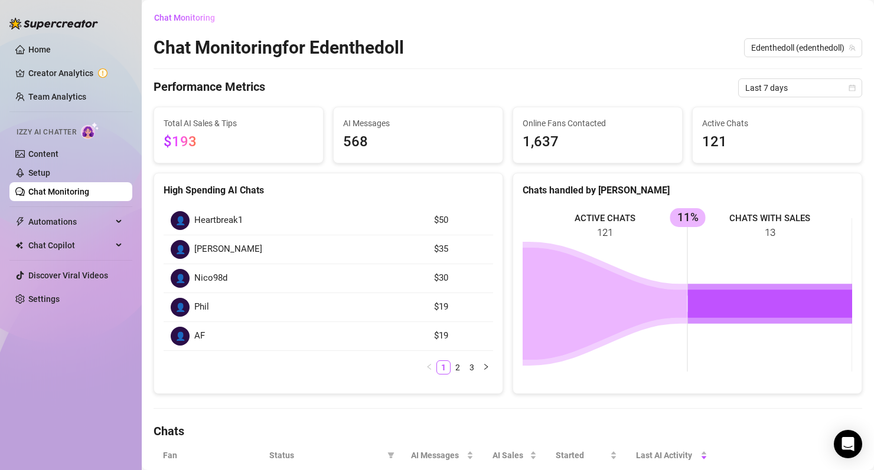  I want to click on span: Total AI Sales & Tips, so click(238, 123).